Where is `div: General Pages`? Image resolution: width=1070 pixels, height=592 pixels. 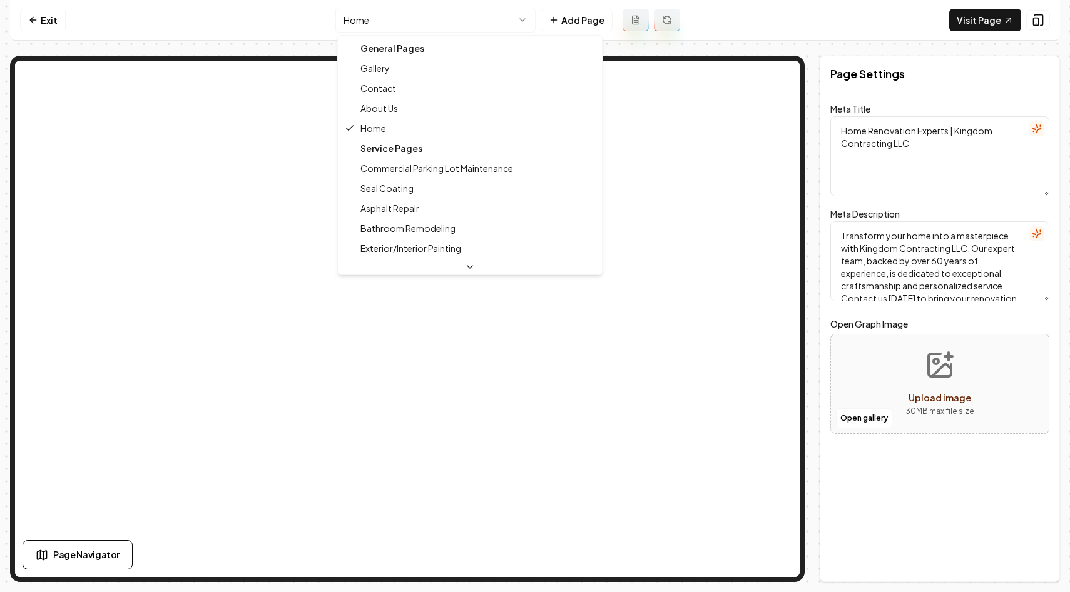
div: General Pages is located at coordinates (470, 48).